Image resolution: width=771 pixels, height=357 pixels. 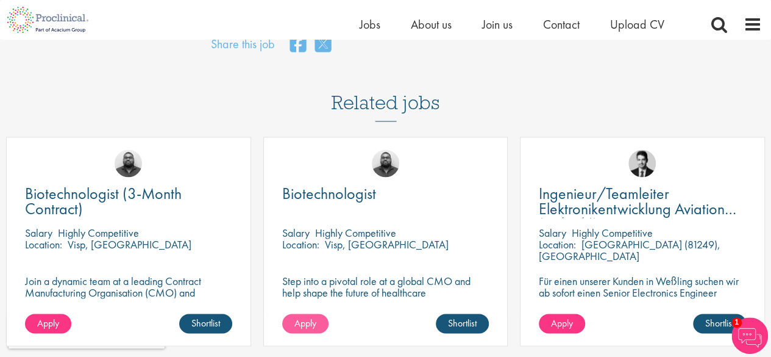 What do you see at coordinates (431, 24) in the screenshot?
I see `a: About us` at bounding box center [431, 24].